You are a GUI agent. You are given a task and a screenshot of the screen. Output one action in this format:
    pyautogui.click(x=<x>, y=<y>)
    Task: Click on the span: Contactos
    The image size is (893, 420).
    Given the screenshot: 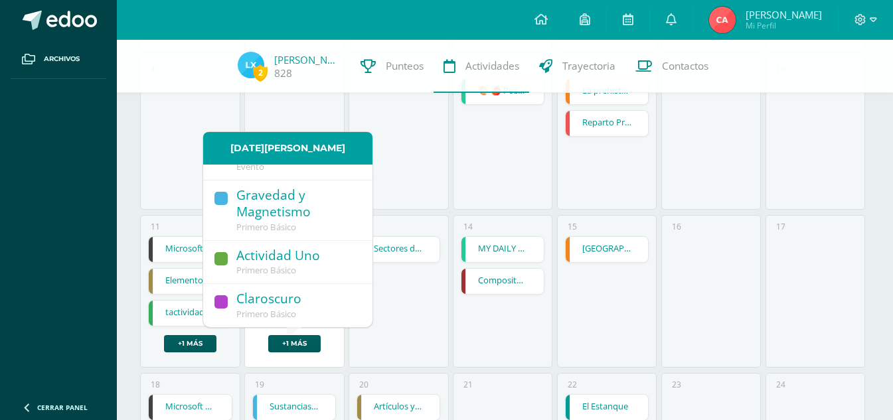 What is the action you would take?
    pyautogui.click(x=685, y=66)
    